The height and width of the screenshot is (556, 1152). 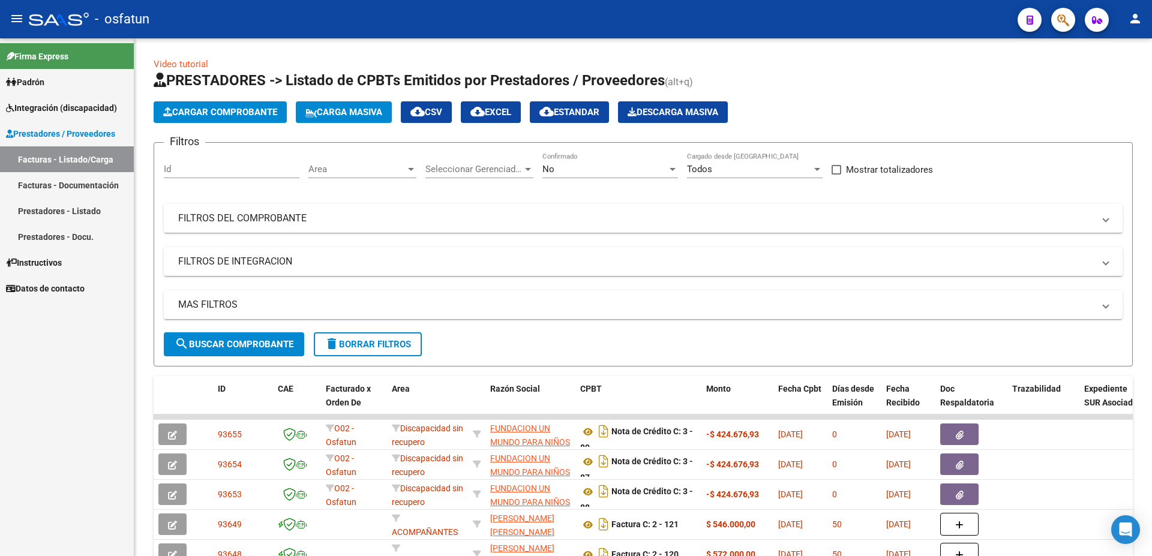 What do you see at coordinates (800, 389) in the screenshot?
I see `span: Fecha Cpbt` at bounding box center [800, 389].